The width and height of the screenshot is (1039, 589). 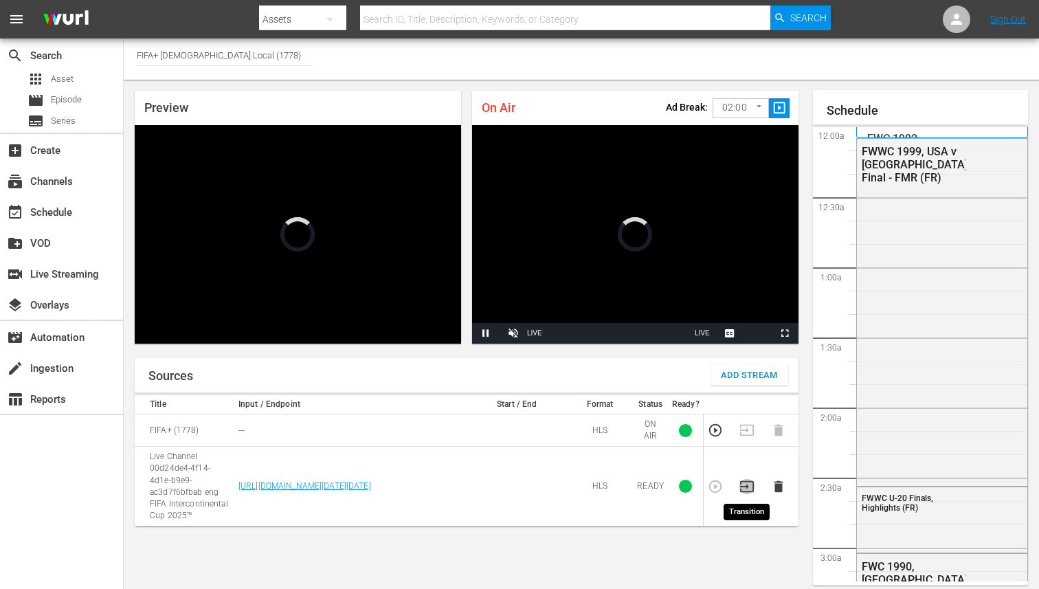 I want to click on p: Ad Break:, so click(x=686, y=107).